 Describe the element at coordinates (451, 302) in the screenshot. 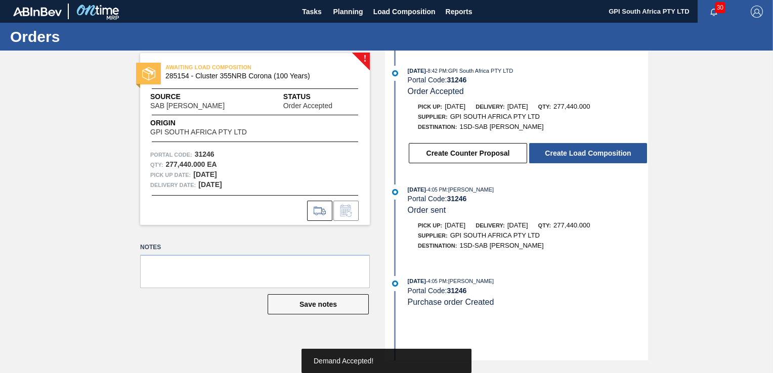

I see `span: Purchase order Created` at that location.